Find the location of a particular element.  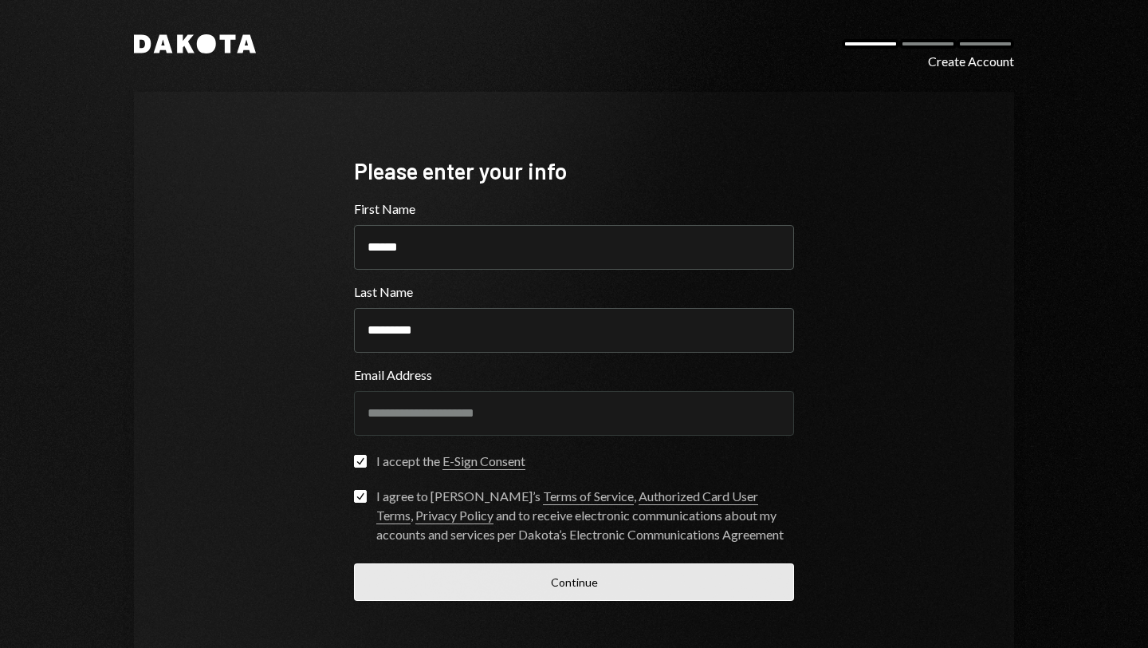

label: First Name is located at coordinates (574, 209).